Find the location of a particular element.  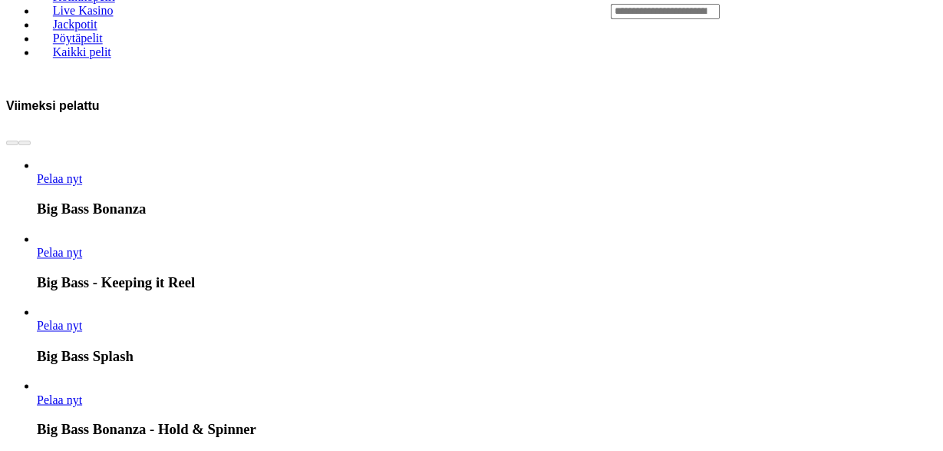

h3: Big Bass Bonanza is located at coordinates (487, 209).